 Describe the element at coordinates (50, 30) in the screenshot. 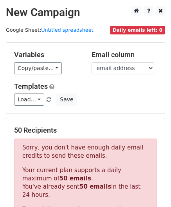

I see `small: Google Sheet:` at that location.